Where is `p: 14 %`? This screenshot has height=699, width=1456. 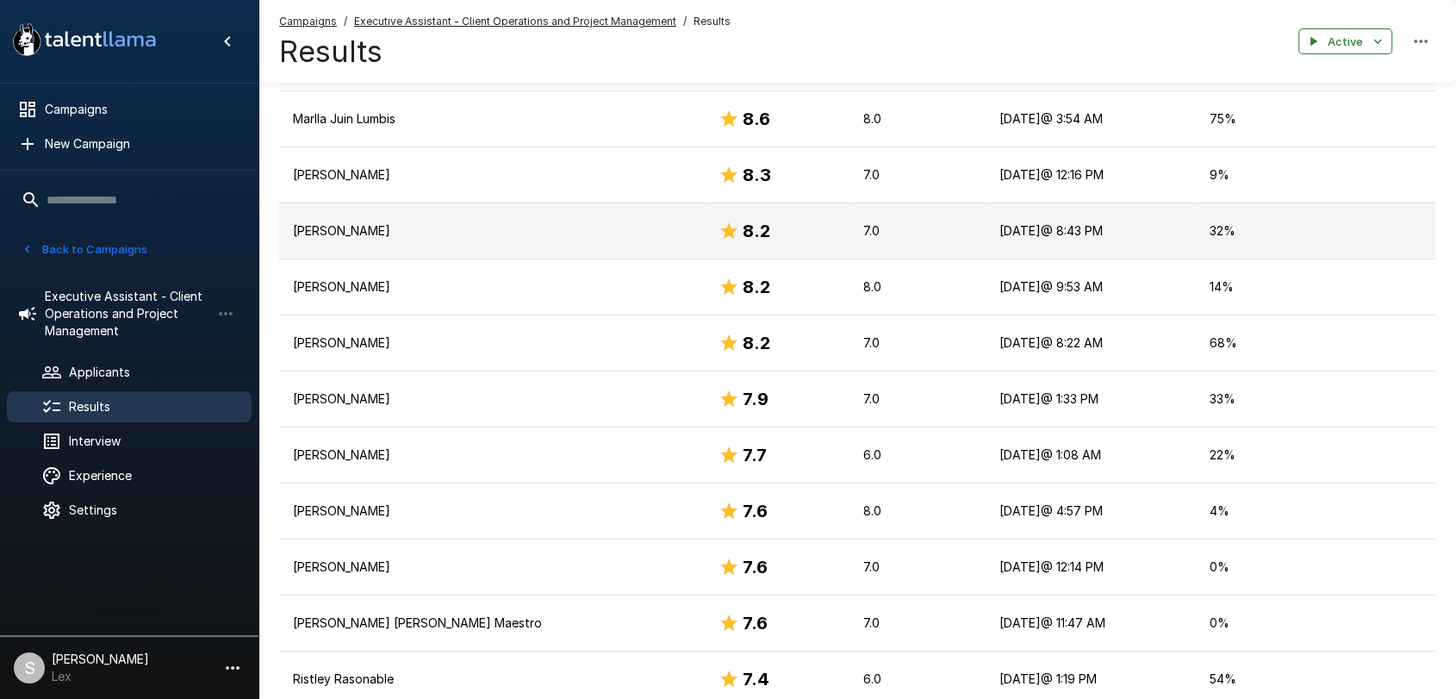
p: 14 % is located at coordinates (1315, 287).